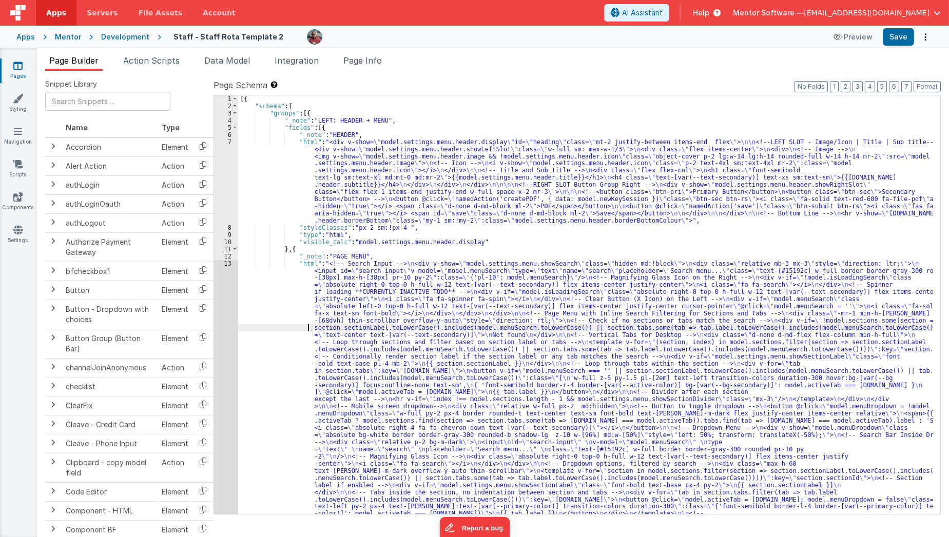 The height and width of the screenshot is (537, 949). Describe the element at coordinates (906, 87) in the screenshot. I see `button: 7` at that location.